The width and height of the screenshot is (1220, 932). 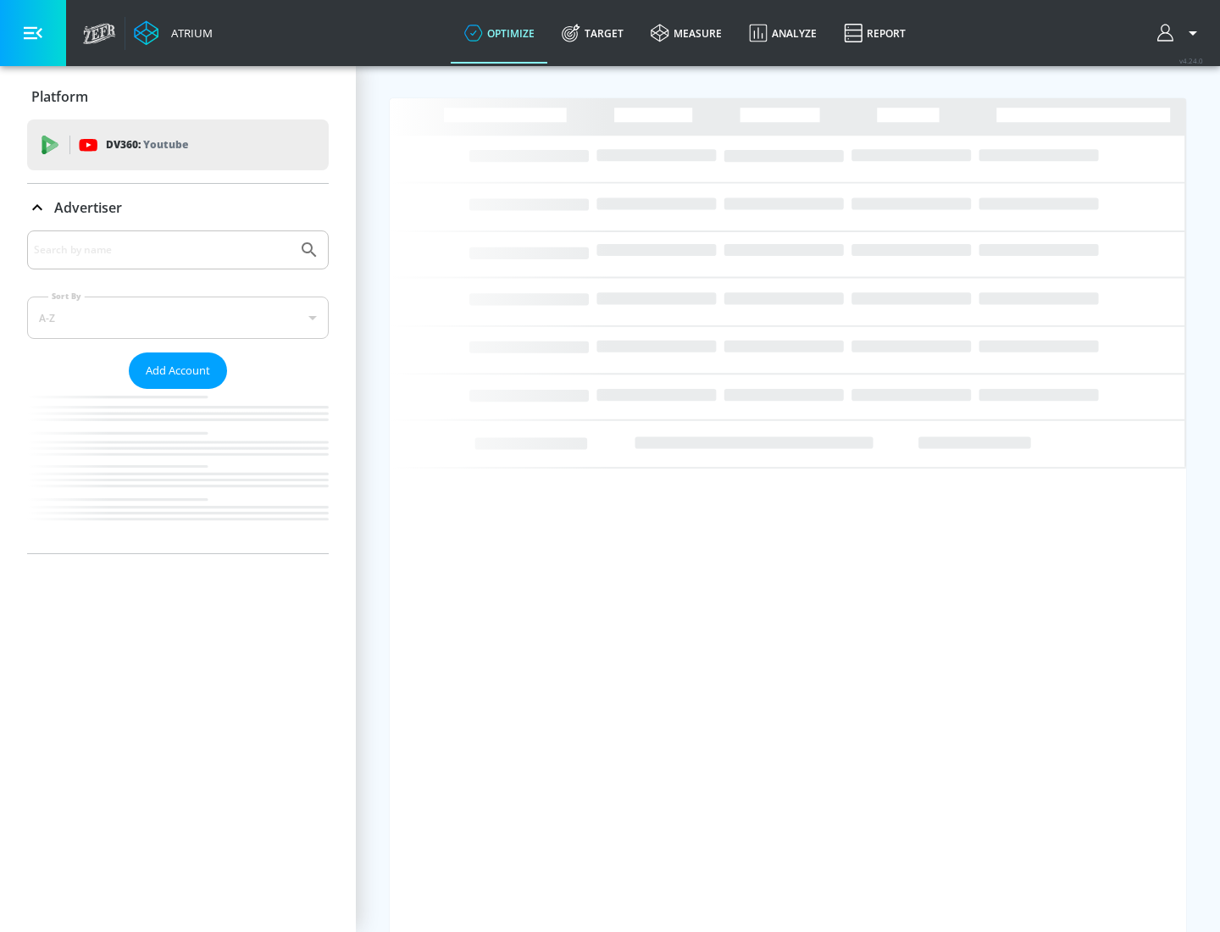 I want to click on a: Report, so click(x=874, y=33).